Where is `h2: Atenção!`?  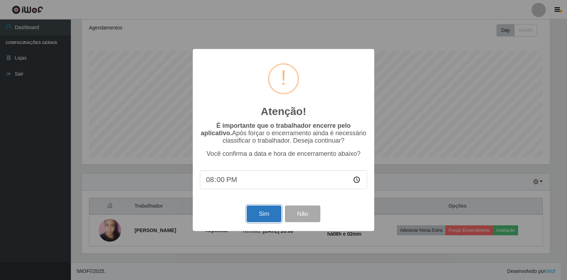
h2: Atenção! is located at coordinates (284, 111).